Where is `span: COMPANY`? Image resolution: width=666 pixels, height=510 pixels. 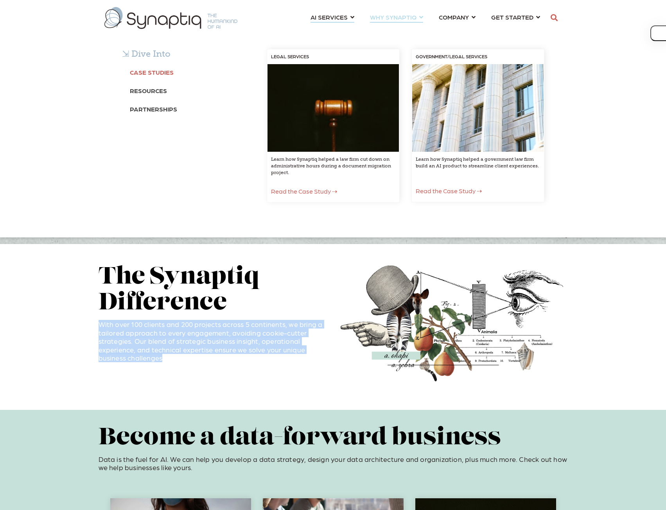
span: COMPANY is located at coordinates (454, 17).